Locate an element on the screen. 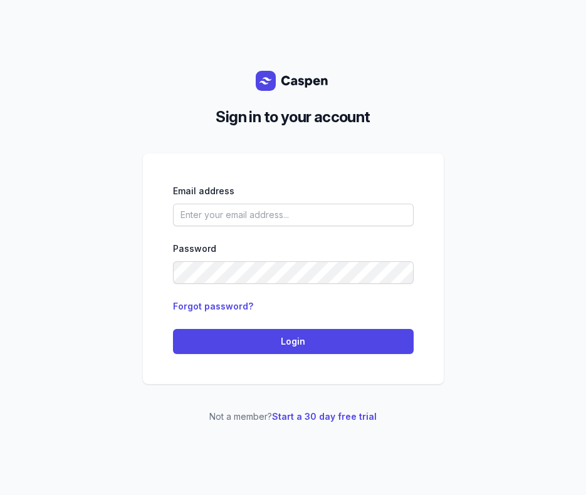 This screenshot has width=586, height=495. a: Forgot password? is located at coordinates (213, 306).